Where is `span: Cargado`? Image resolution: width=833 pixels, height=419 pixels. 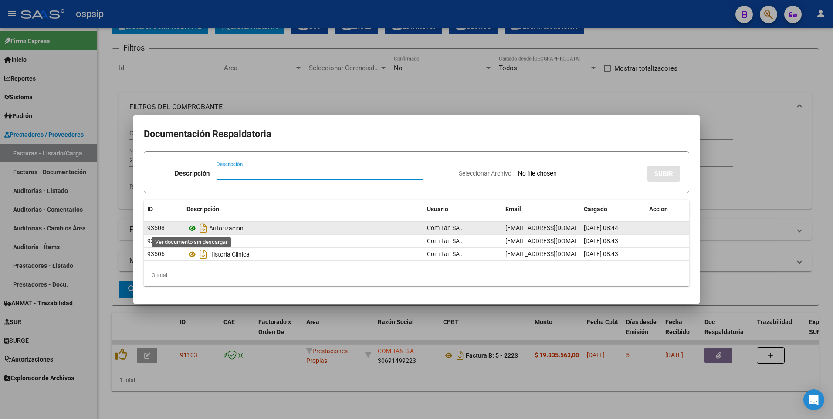 span: Cargado is located at coordinates (596, 209).